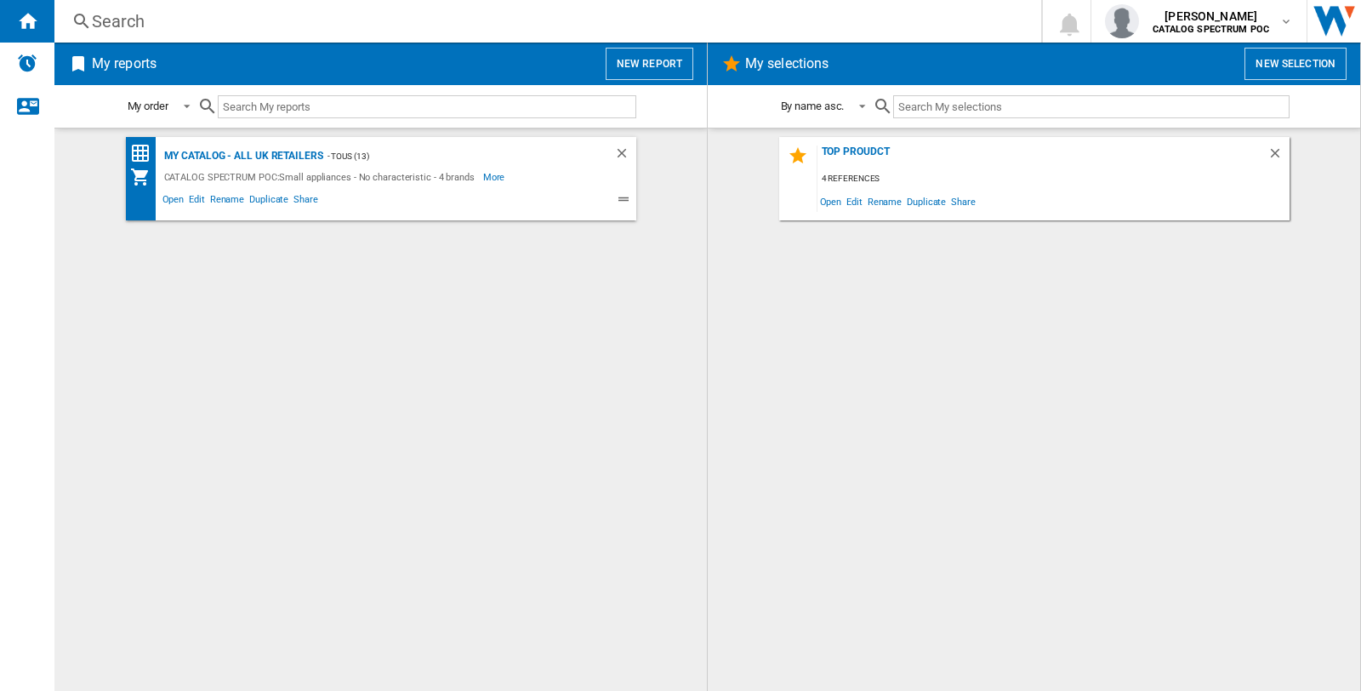 This screenshot has height=691, width=1361. What do you see at coordinates (1211, 29) in the screenshot?
I see `b: CATALOG SPECTRUM POC` at bounding box center [1211, 29].